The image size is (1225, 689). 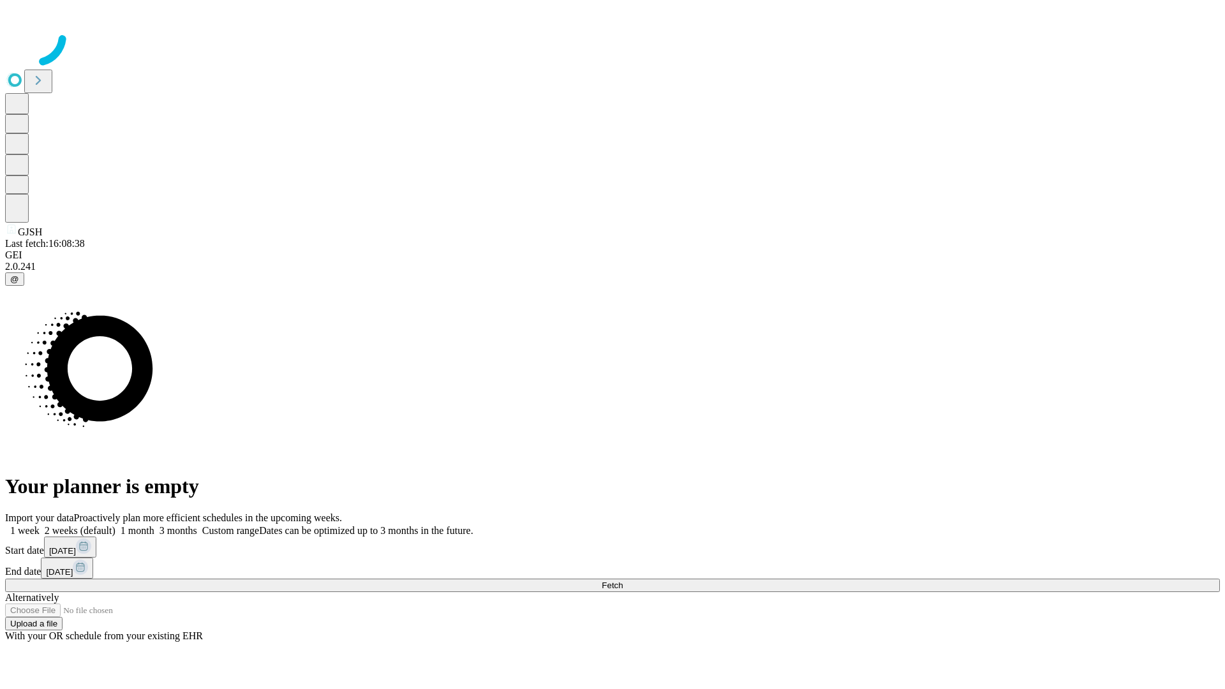 What do you see at coordinates (612, 267) in the screenshot?
I see `div: 2.0.241` at bounding box center [612, 267].